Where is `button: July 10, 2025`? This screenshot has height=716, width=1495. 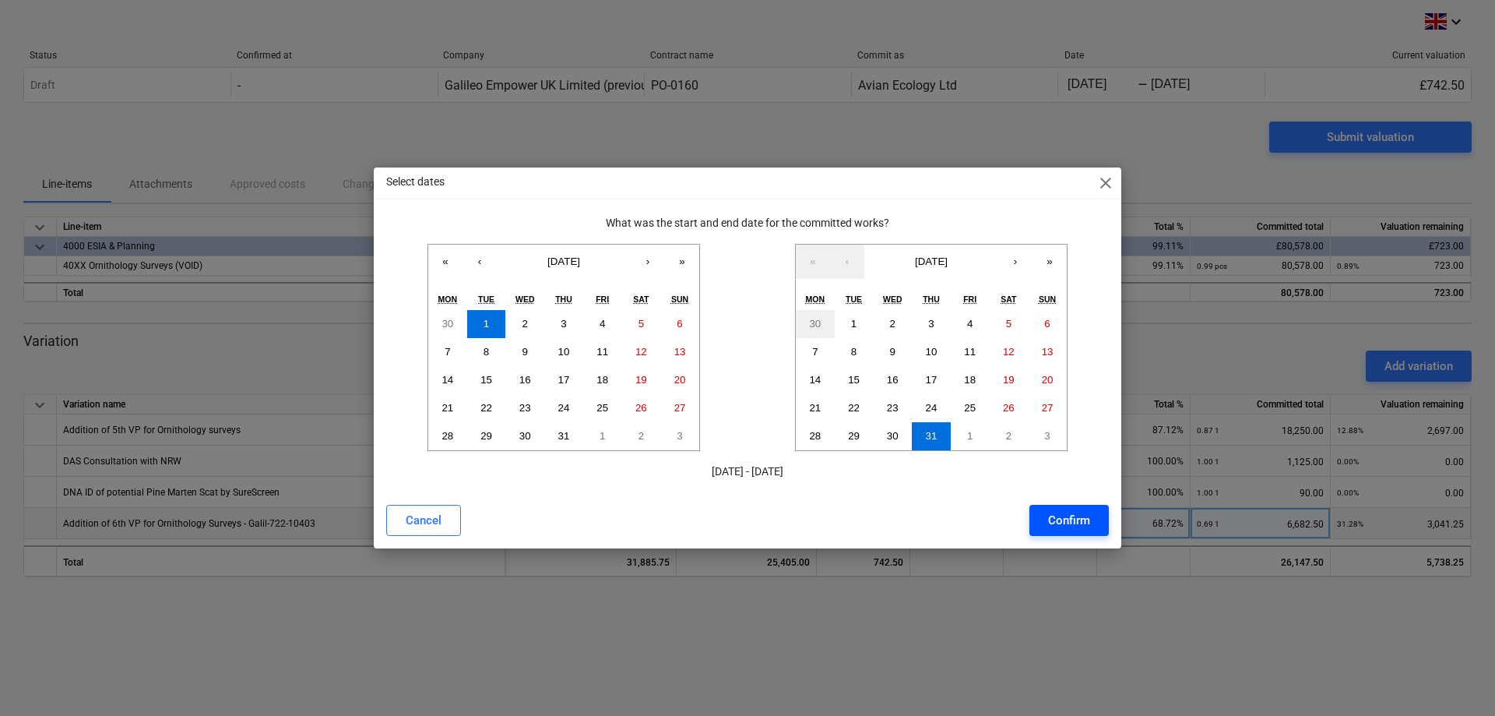 button: July 10, 2025 is located at coordinates (931, 352).